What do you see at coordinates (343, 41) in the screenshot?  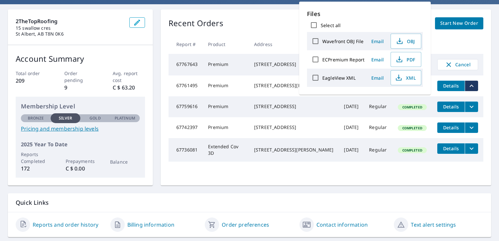 I see `label: Wavefront OBJ File` at bounding box center [343, 41].